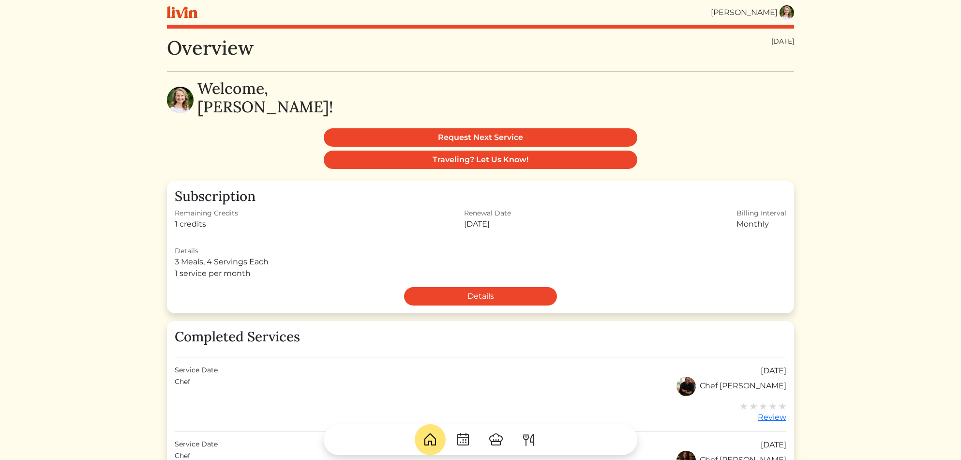  Describe the element at coordinates (761, 224) in the screenshot. I see `div: Monthly` at that location.